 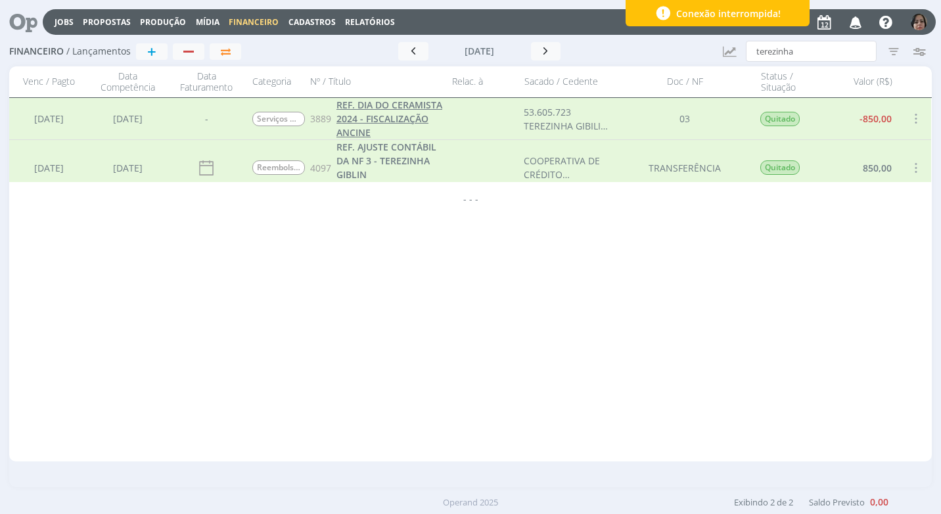 What do you see at coordinates (208, 22) in the screenshot?
I see `button: Mídia` at bounding box center [208, 22].